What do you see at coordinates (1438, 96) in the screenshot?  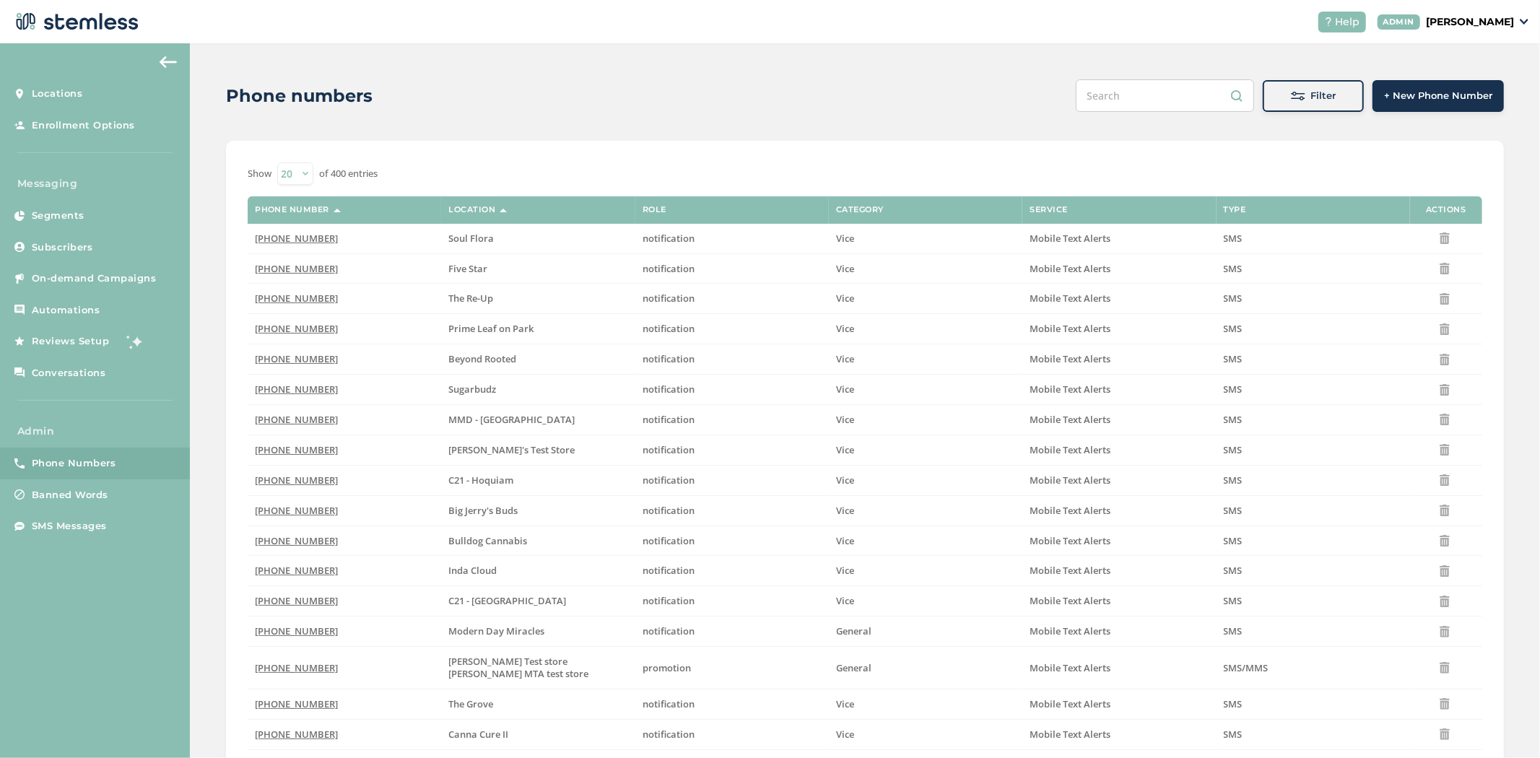 I see `span: + New Phone Number` at bounding box center [1438, 96].